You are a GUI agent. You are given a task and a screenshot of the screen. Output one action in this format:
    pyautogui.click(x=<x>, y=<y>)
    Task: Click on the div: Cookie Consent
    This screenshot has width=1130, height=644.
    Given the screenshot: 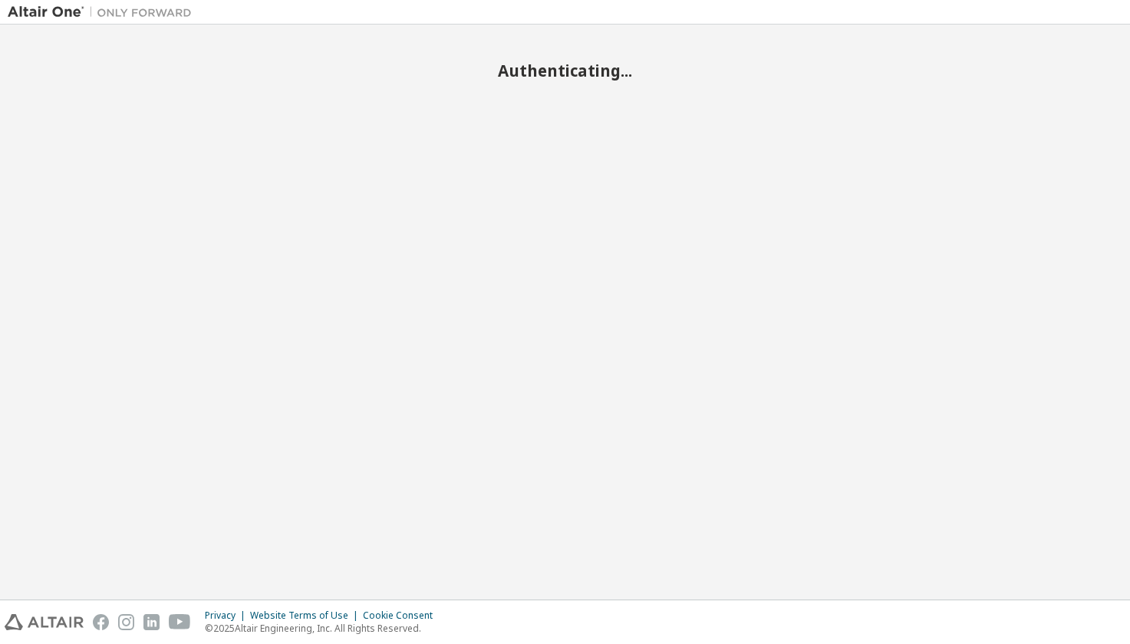 What is the action you would take?
    pyautogui.click(x=402, y=616)
    